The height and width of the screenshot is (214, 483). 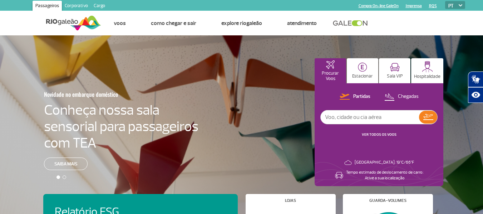 I want to click on img: carParkingHome.svg, so click(x=363, y=67).